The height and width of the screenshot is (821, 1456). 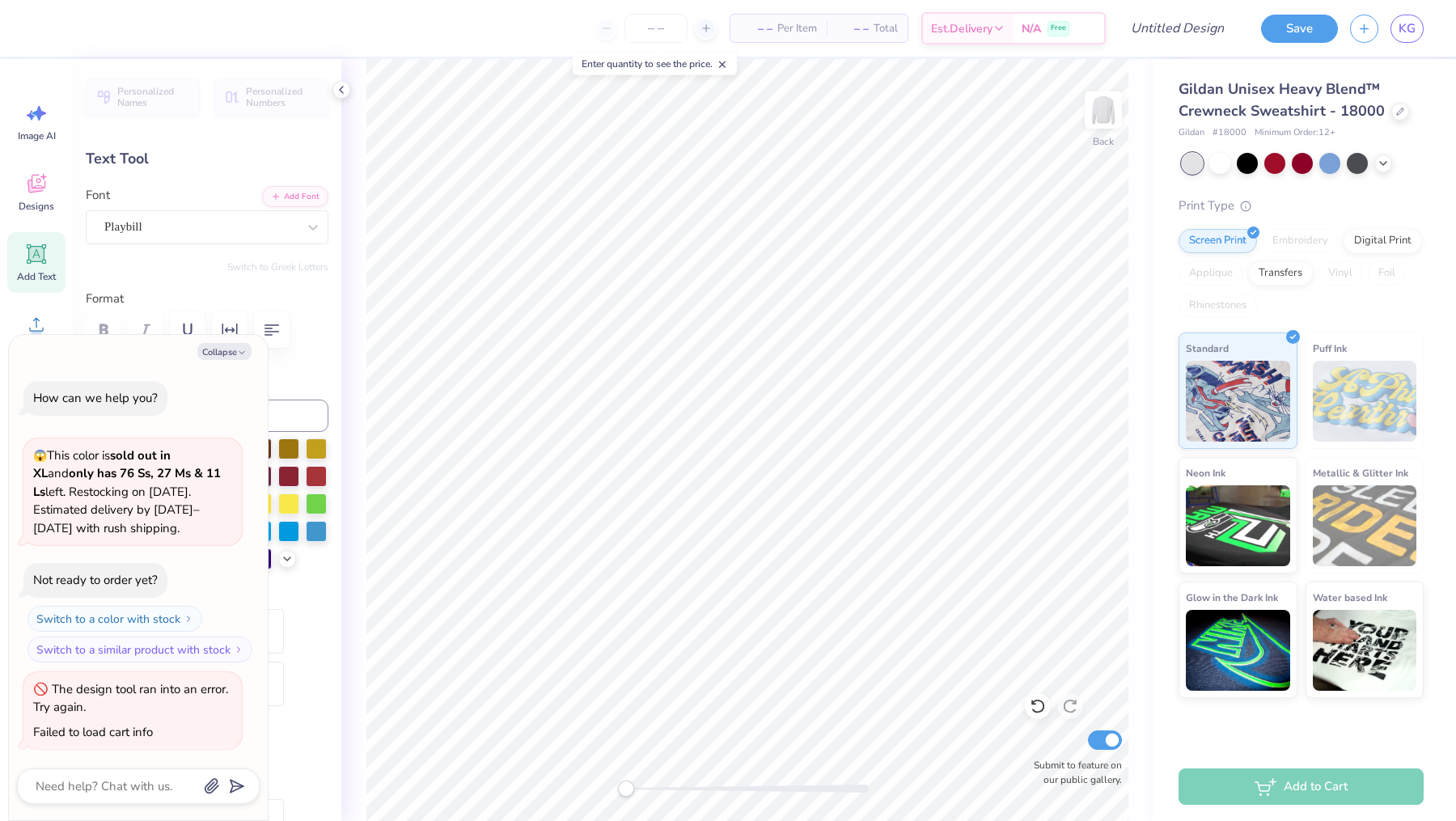 What do you see at coordinates (1299, 28) in the screenshot?
I see `button: Save` at bounding box center [1299, 28].